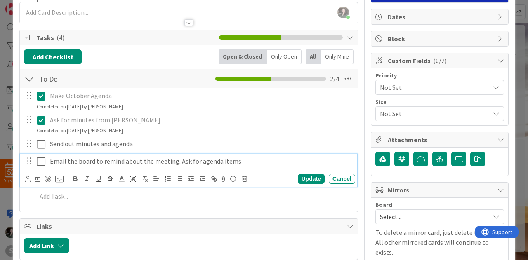 The width and height of the screenshot is (528, 260). I want to click on span: ( 0/2 ), so click(440, 61).